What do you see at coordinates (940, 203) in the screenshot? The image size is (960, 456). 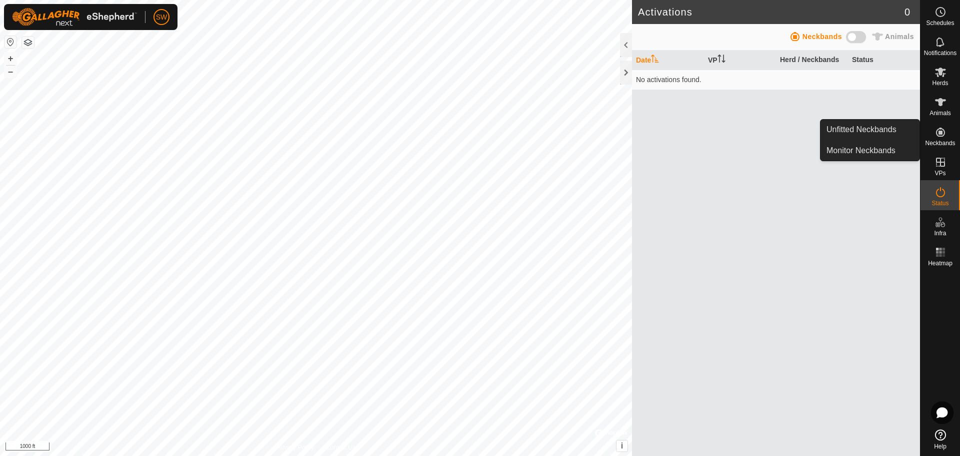 I see `span: Status` at bounding box center [940, 203].